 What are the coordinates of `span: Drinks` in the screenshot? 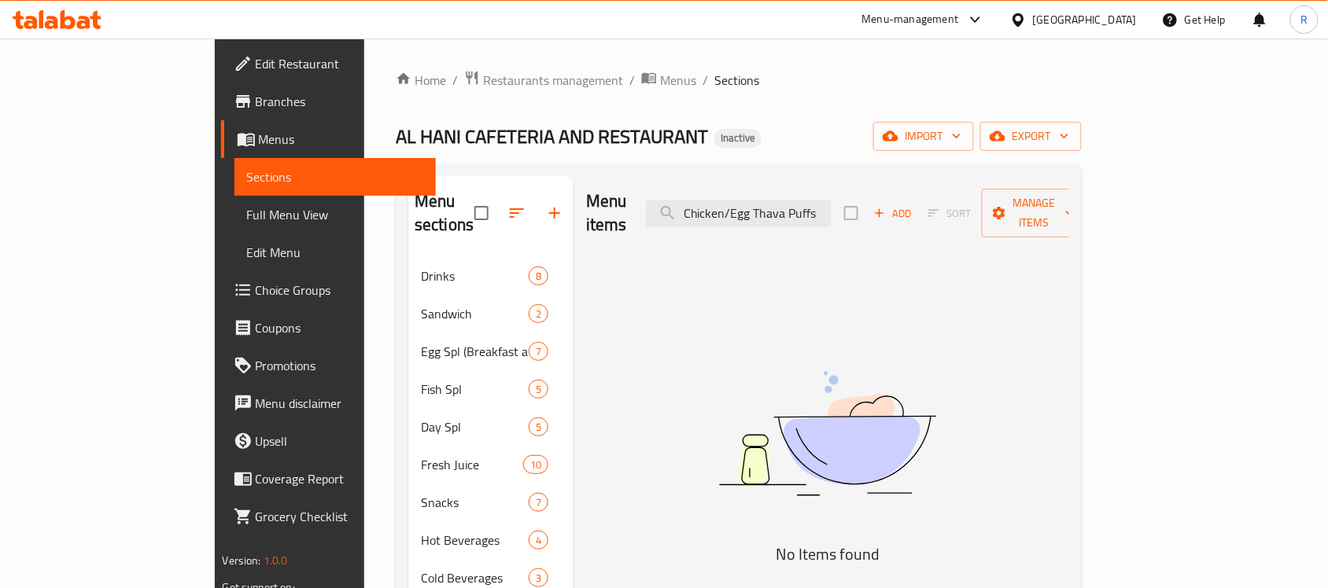 It's located at (474, 276).